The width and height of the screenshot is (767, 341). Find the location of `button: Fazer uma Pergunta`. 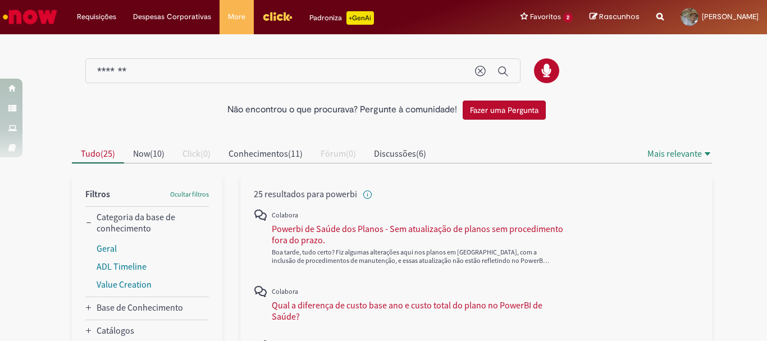

button: Fazer uma Pergunta is located at coordinates (504, 110).